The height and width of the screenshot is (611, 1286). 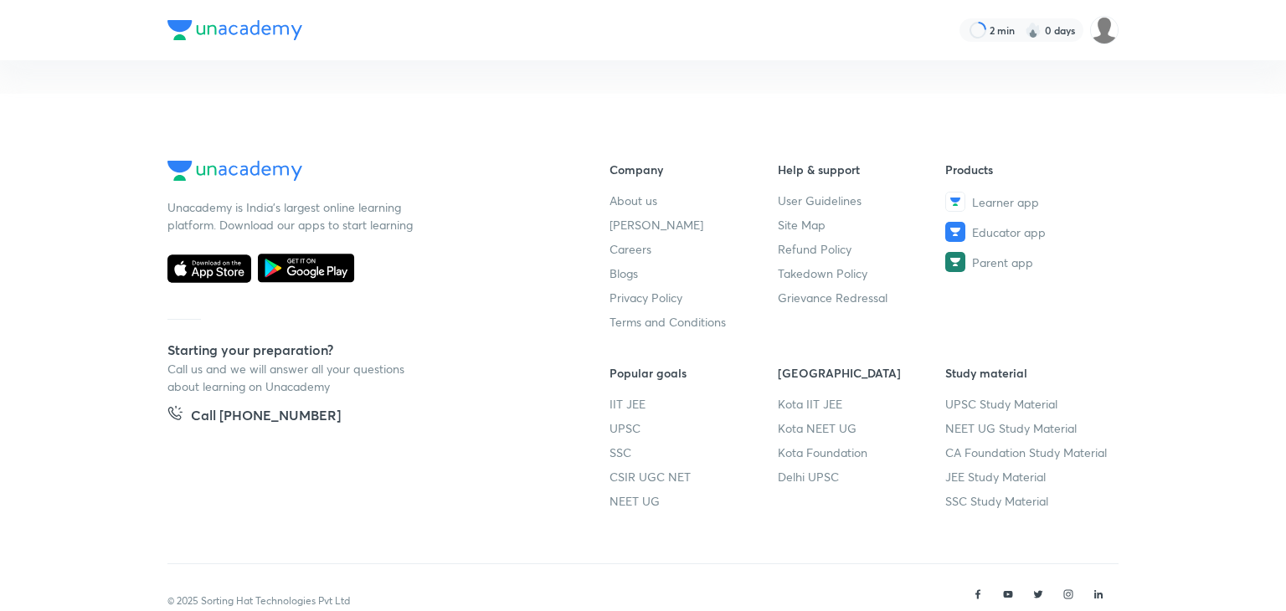 What do you see at coordinates (693, 273) in the screenshot?
I see `a: Blogs` at bounding box center [693, 273].